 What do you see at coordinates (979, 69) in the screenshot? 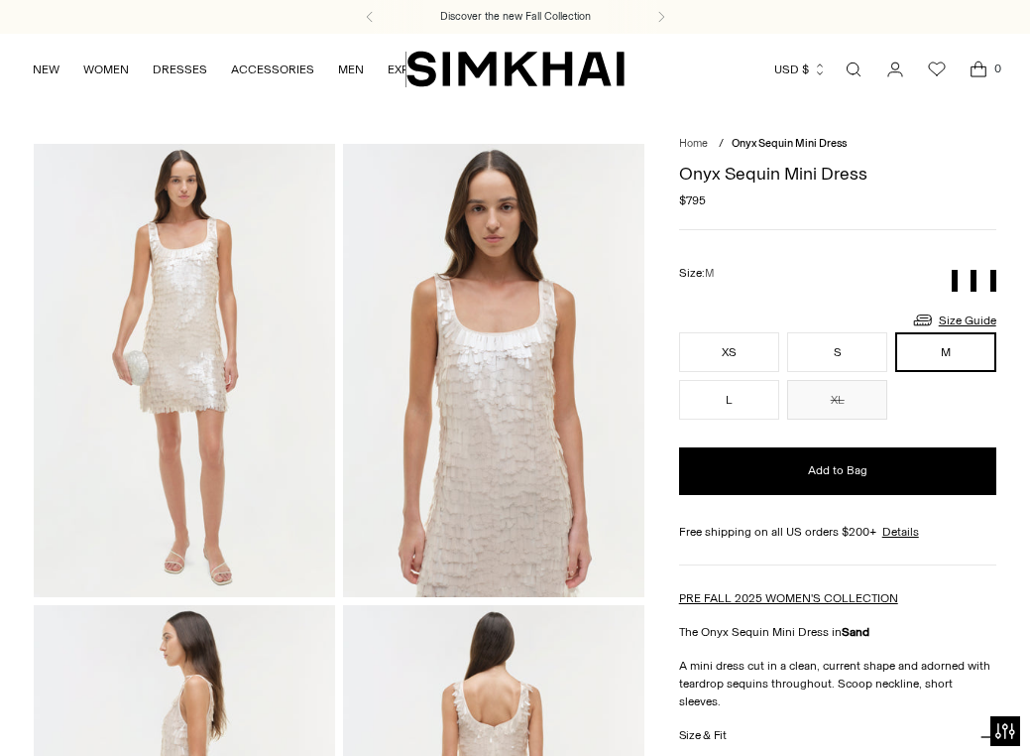
I see `a: Open cart modal` at bounding box center [979, 69].